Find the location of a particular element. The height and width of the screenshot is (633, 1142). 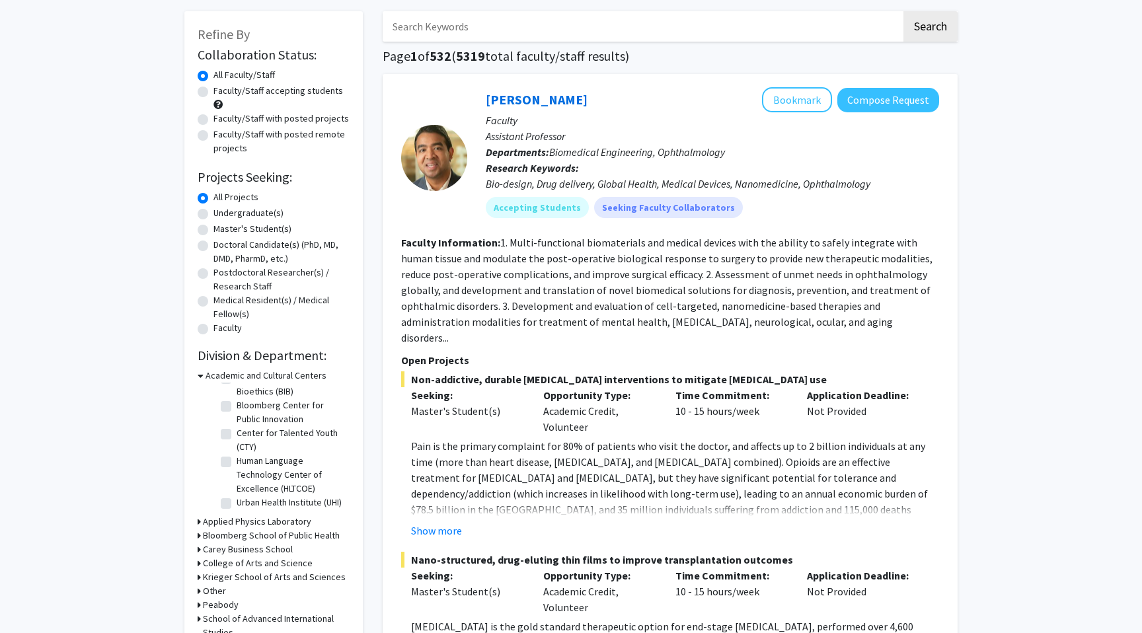

span: 1 is located at coordinates (414, 56).